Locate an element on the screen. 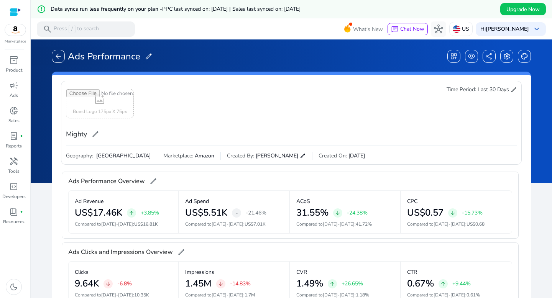 This screenshot has width=552, height=298. h2: 9.64K is located at coordinates (87, 284).